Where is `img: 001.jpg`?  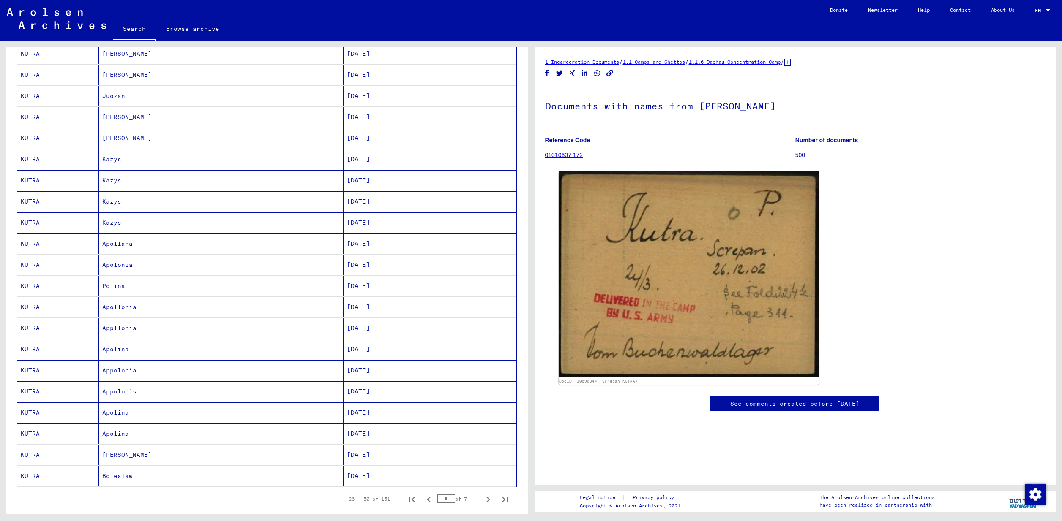 img: 001.jpg is located at coordinates (689, 275).